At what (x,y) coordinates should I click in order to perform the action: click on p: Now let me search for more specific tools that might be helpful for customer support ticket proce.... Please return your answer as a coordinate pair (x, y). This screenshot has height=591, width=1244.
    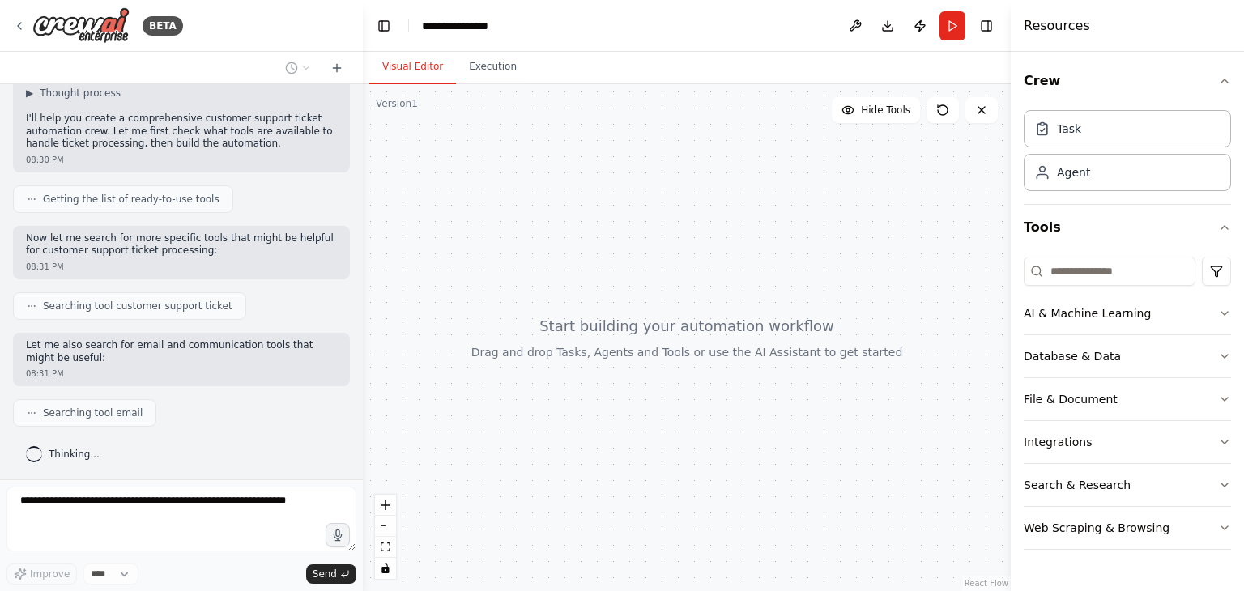
    Looking at the image, I should click on (181, 245).